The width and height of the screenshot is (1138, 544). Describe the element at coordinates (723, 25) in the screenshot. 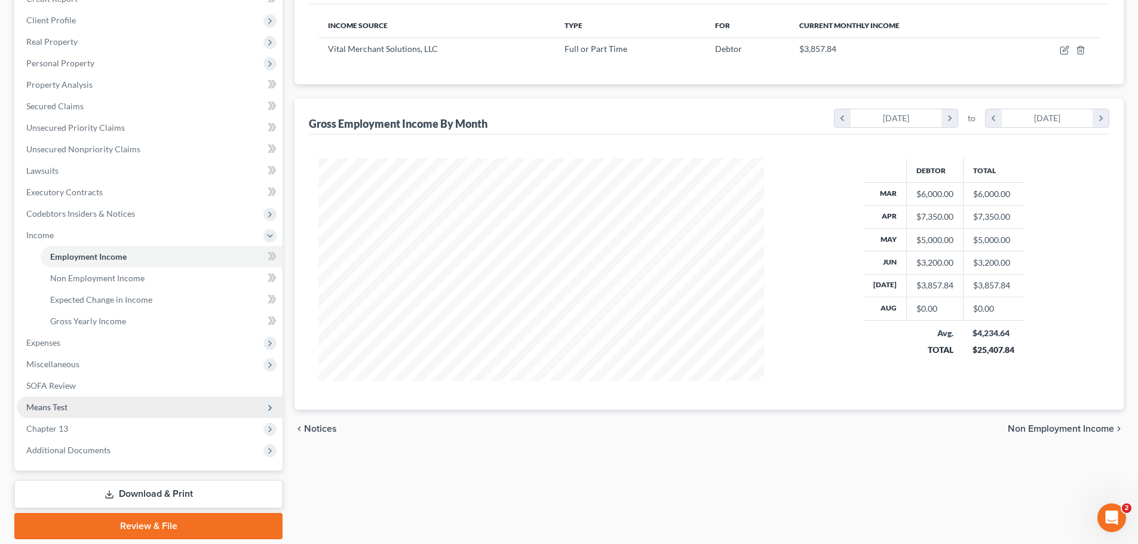

I see `span: For` at that location.